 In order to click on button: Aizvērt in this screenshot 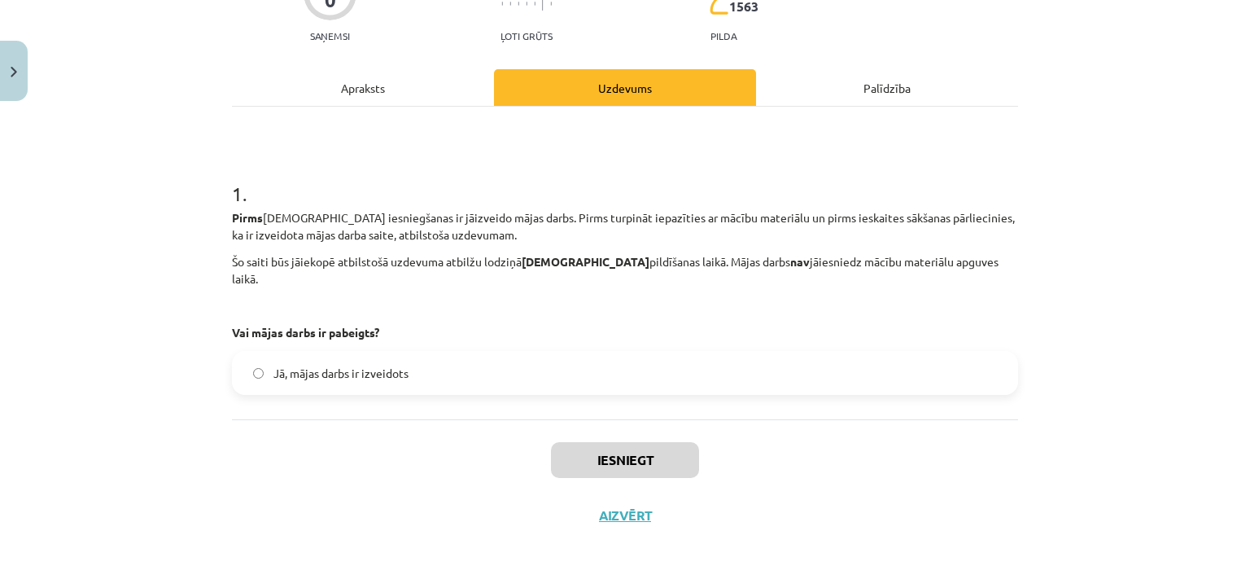, I will do `click(625, 515)`.